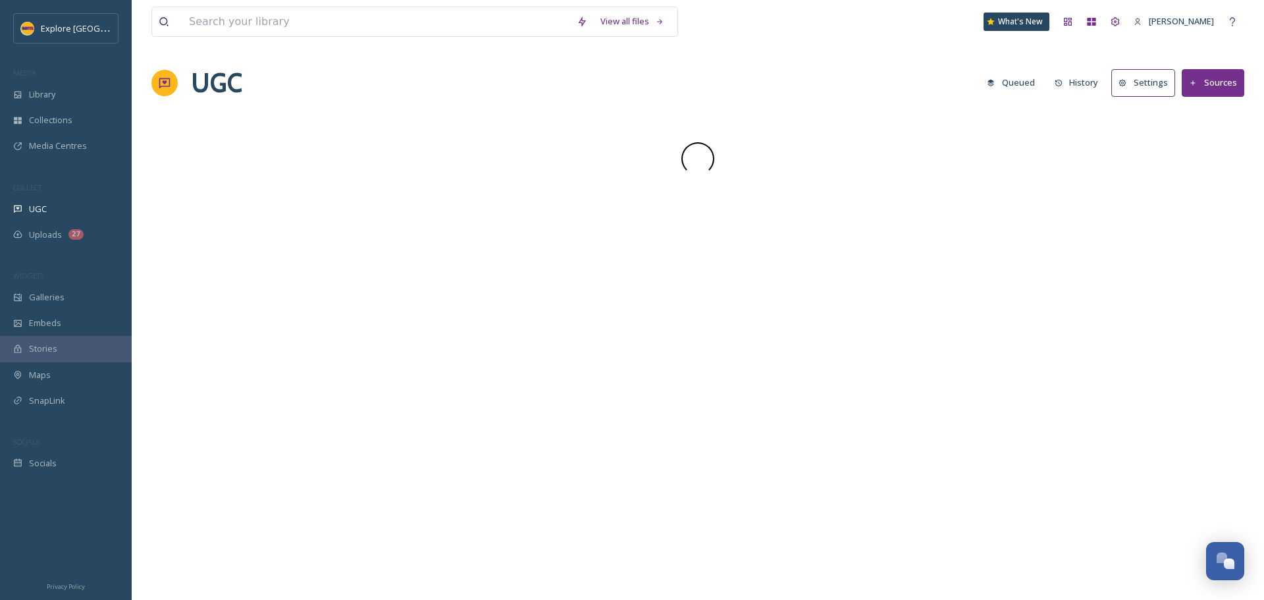 The height and width of the screenshot is (600, 1264). Describe the element at coordinates (1014, 82) in the screenshot. I see `a: Queued` at that location.